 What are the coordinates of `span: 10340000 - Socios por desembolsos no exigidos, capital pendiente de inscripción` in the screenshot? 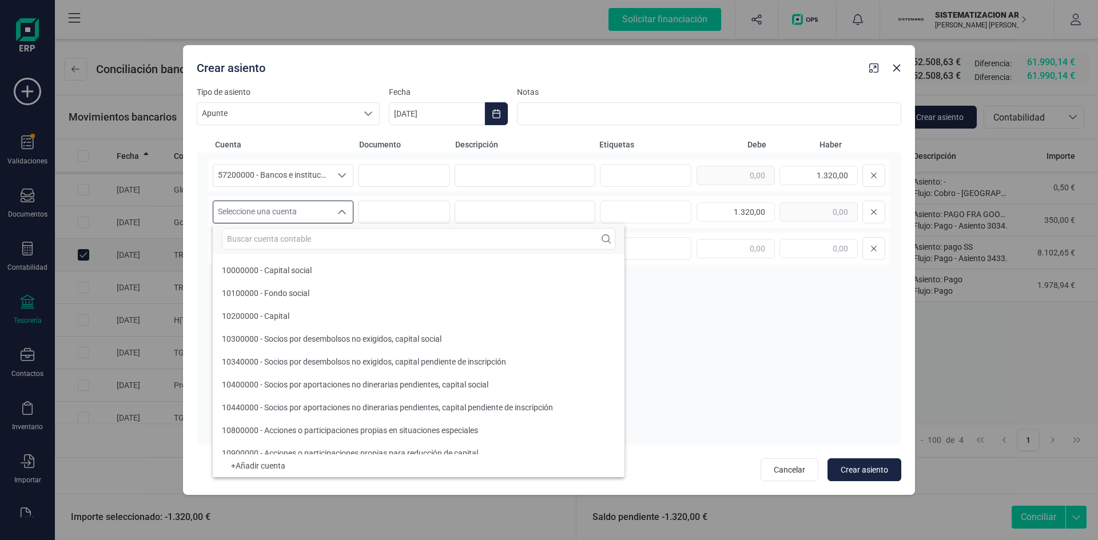 It's located at (364, 362).